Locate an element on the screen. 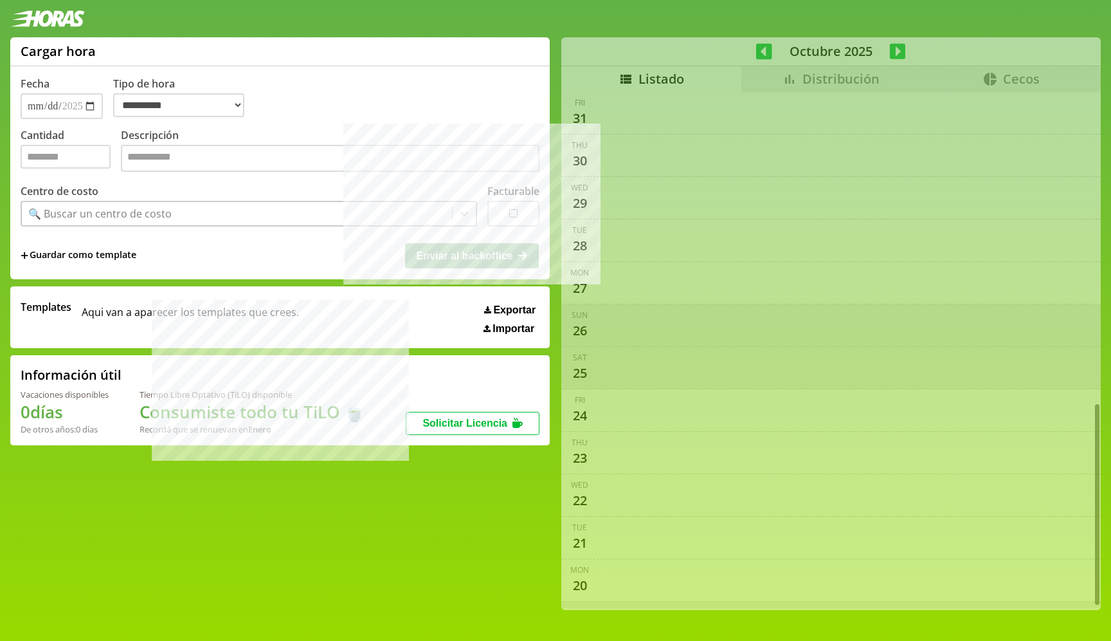 The image size is (1111, 641). div: De otros años: 0 días is located at coordinates (64, 429).